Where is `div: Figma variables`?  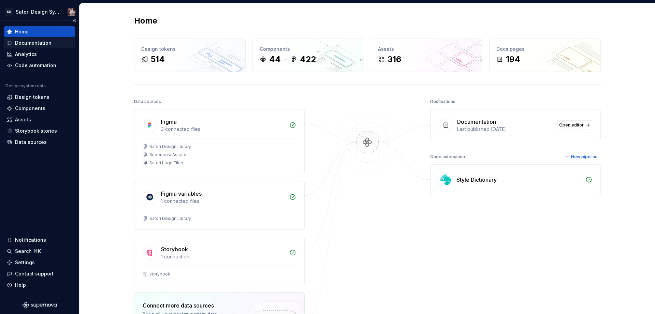
div: Figma variables is located at coordinates (181, 194).